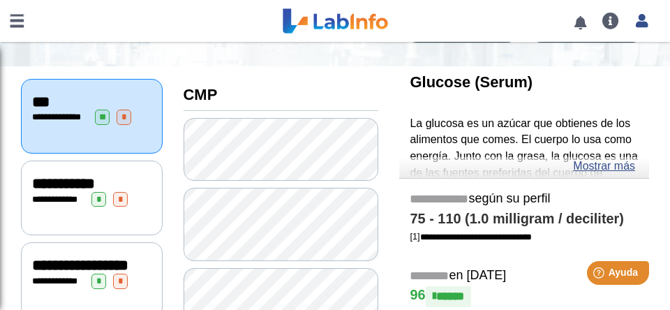 The image size is (670, 310). Describe the element at coordinates (603, 166) in the screenshot. I see `a: Mostrar más` at that location.